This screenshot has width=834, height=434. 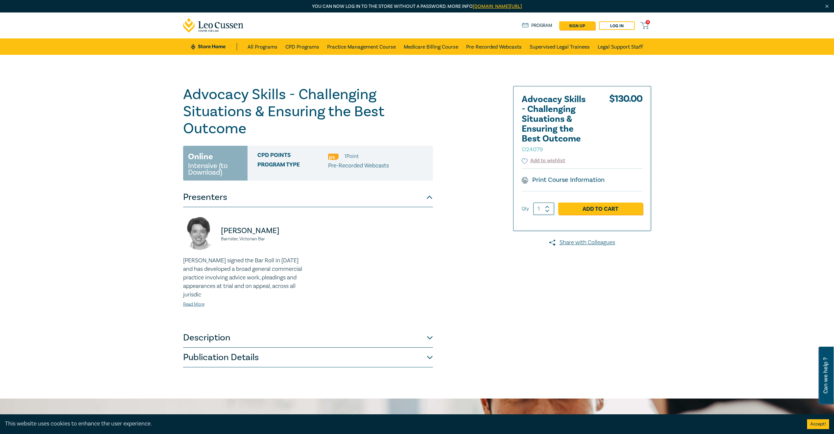 What do you see at coordinates (361, 47) in the screenshot?
I see `a: Practice Management Course` at bounding box center [361, 47].